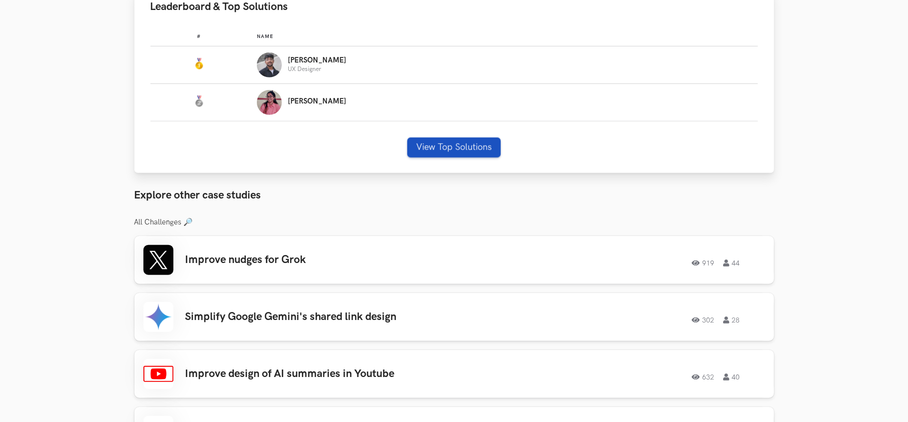 The height and width of the screenshot is (422, 908). What do you see at coordinates (327, 260) in the screenshot?
I see `h3: Improve nudges for Grok` at bounding box center [327, 260].